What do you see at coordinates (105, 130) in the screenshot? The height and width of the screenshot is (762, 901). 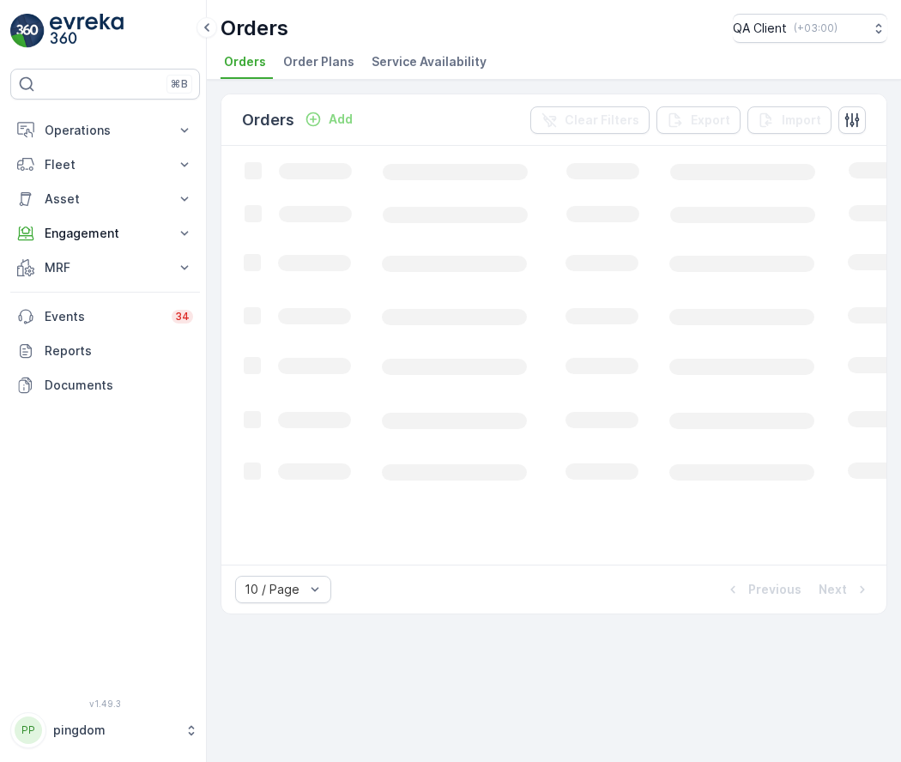 I see `button: Operations` at bounding box center [105, 130].